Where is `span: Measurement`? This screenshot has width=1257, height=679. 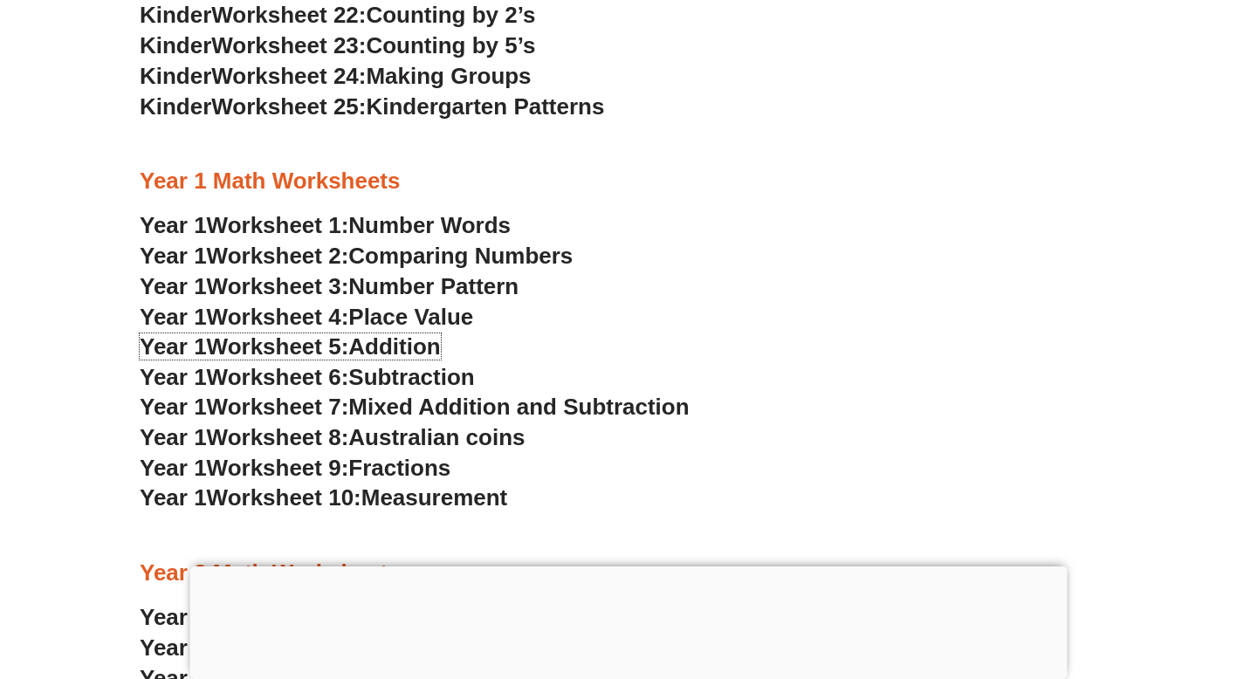 span: Measurement is located at coordinates (435, 498).